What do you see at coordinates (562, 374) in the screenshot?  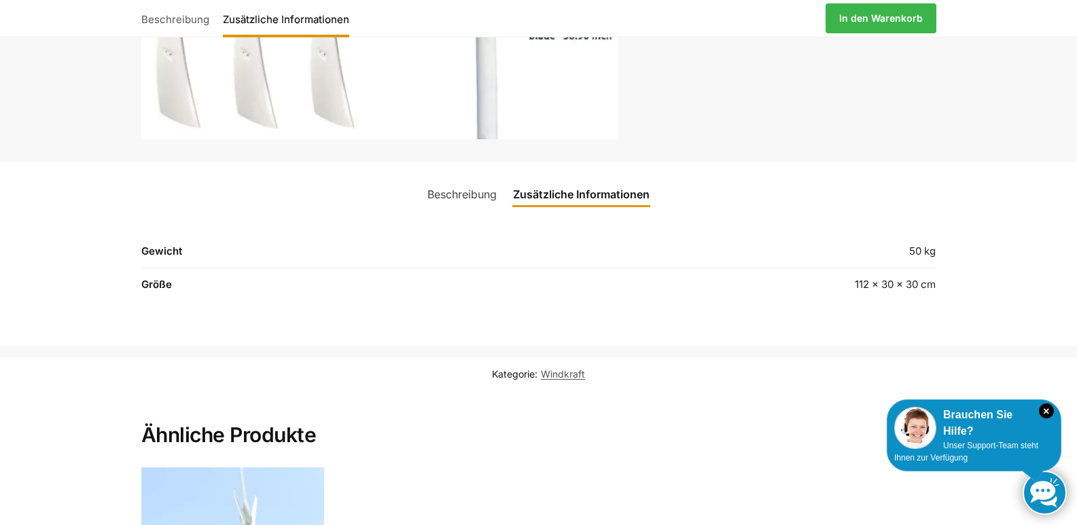 I see `a: Windkraft` at bounding box center [562, 374].